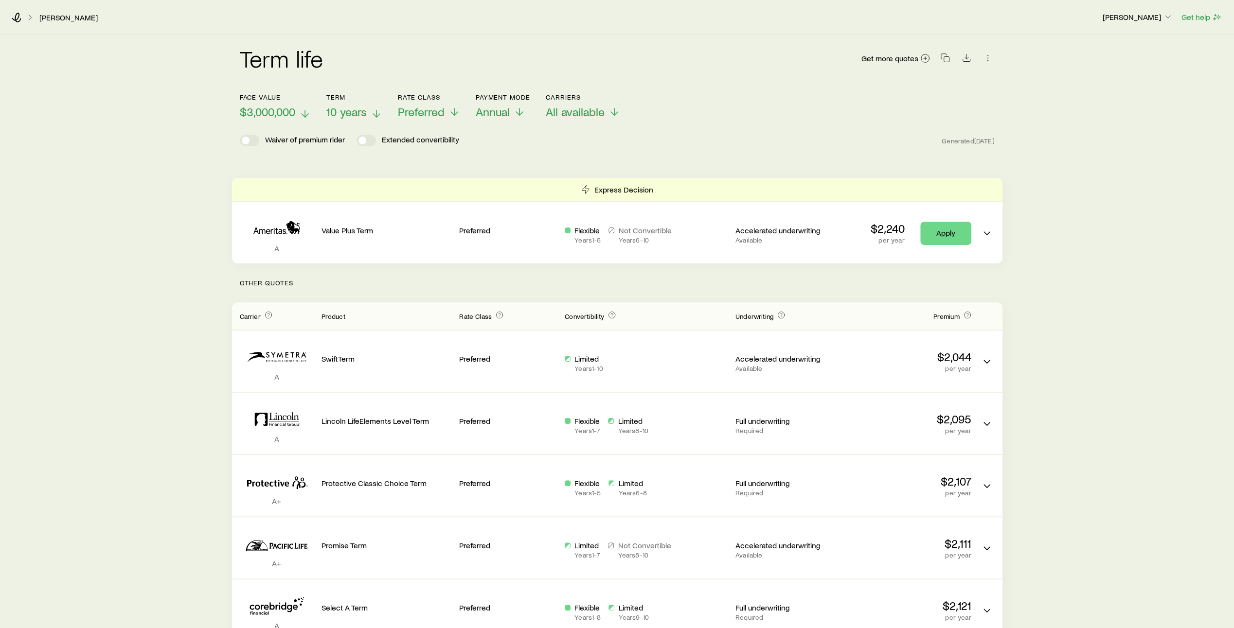 This screenshot has height=628, width=1234. What do you see at coordinates (583, 106) in the screenshot?
I see `button: CarriersAll available` at bounding box center [583, 106].